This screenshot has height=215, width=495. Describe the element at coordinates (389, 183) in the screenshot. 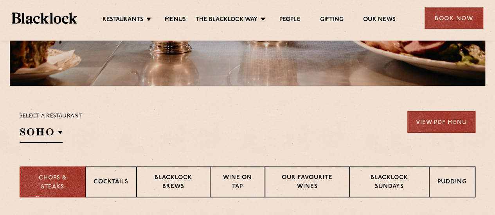

I see `p: Blacklock Sundays` at that location.